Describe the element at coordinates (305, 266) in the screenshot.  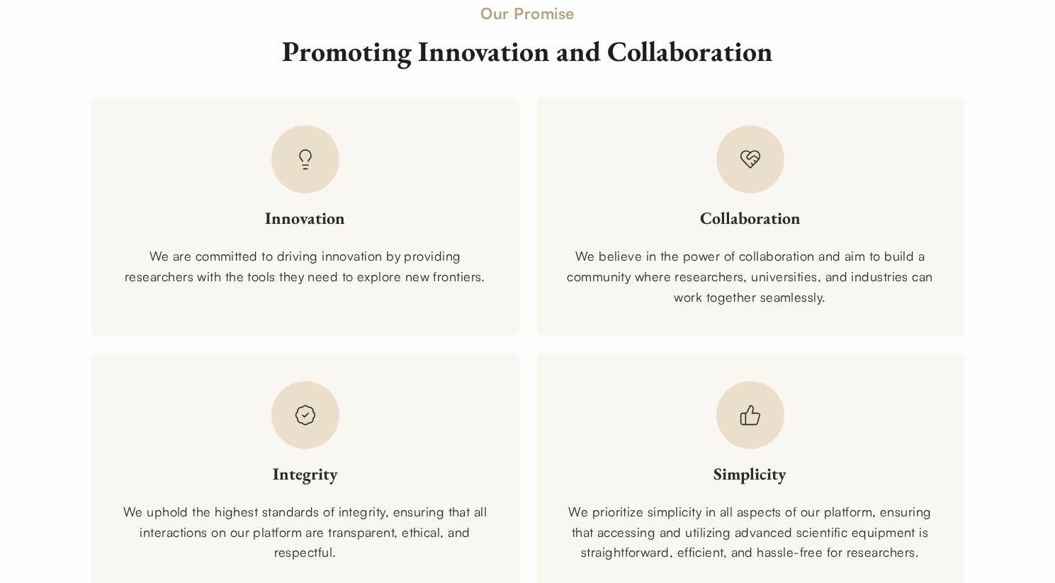
I see `div: We are committed to driving innovation by providing researchers with the tools they need to explo...` at that location.